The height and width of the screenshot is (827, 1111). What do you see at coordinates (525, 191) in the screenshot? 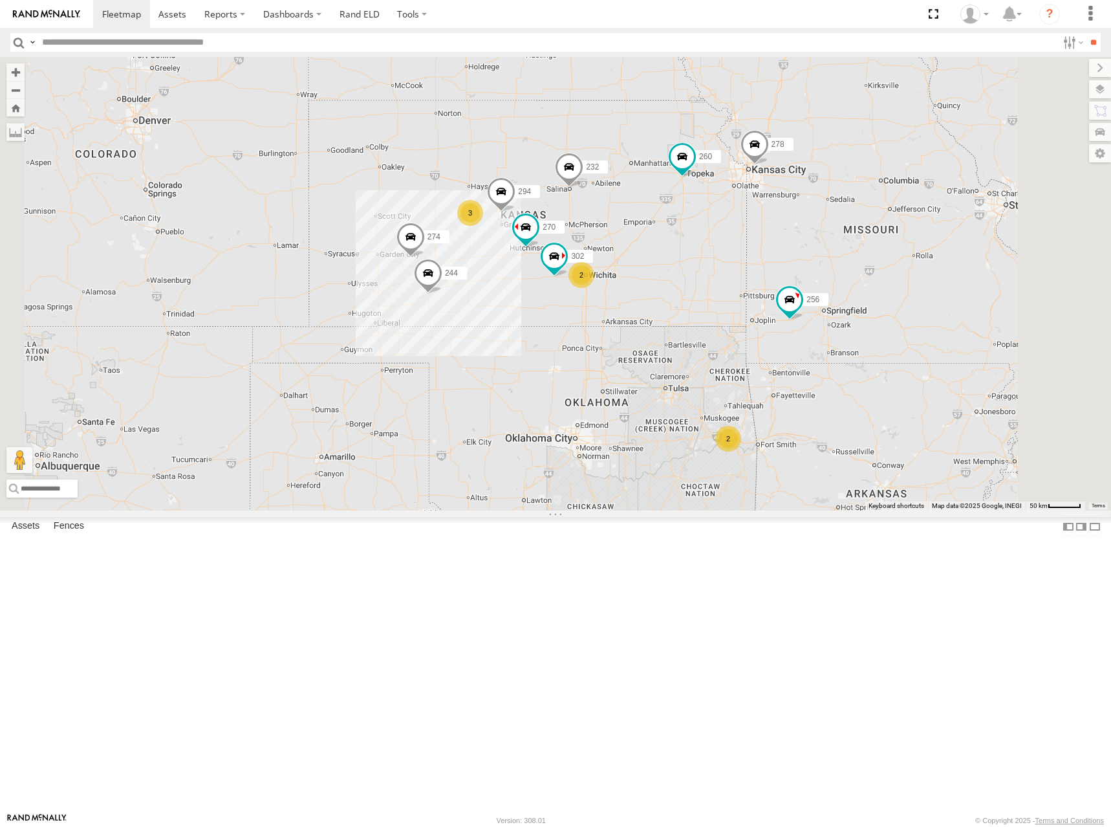
I see `span: 294` at bounding box center [525, 191].